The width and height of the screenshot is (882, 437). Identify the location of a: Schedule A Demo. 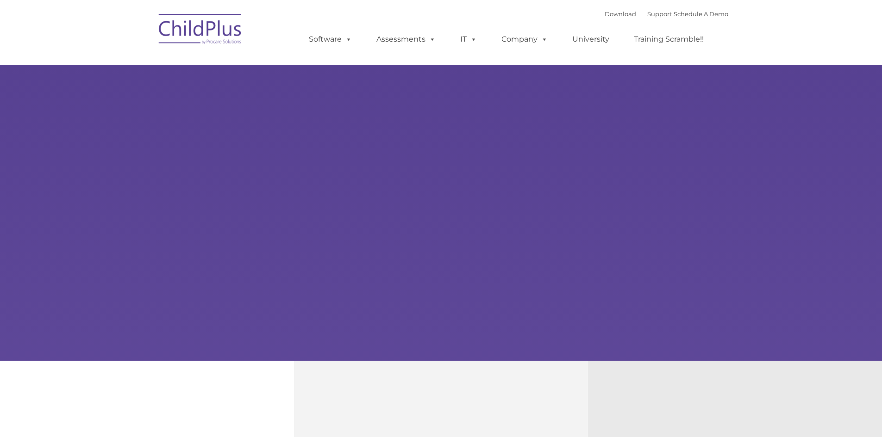
(701, 14).